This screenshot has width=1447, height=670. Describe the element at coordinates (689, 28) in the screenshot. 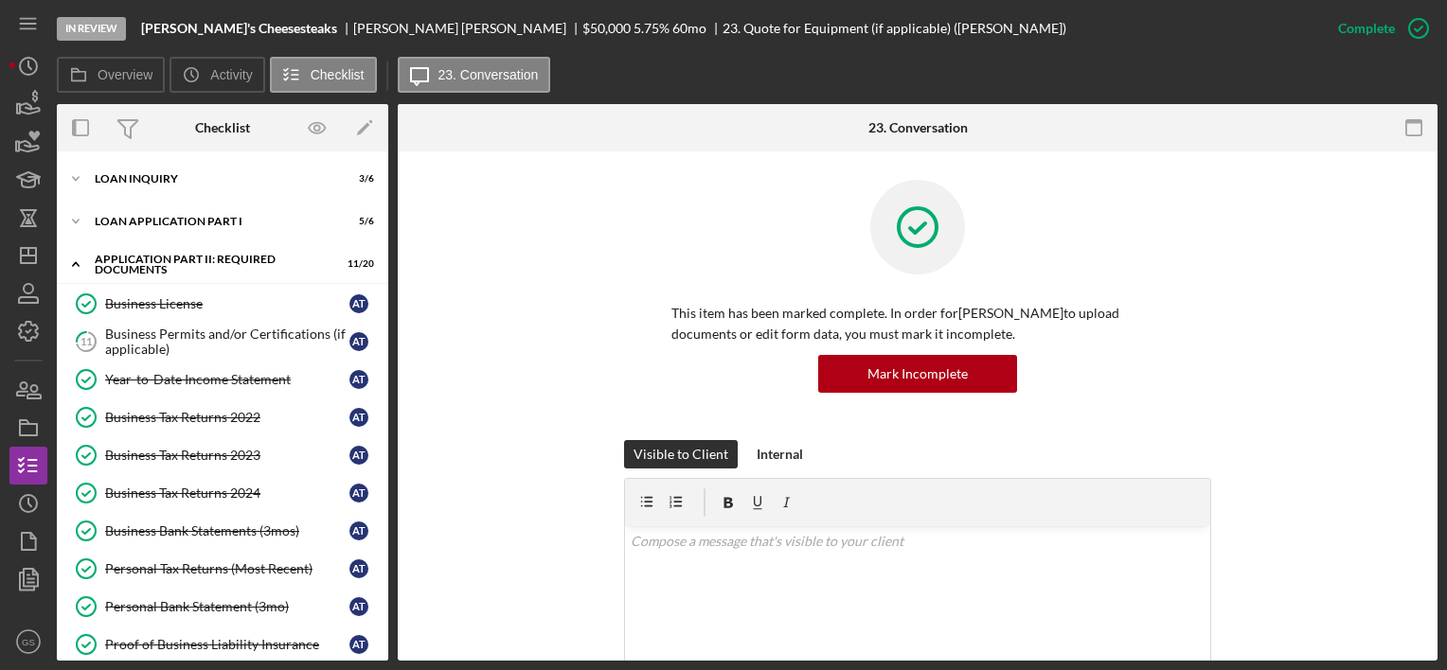

I see `div: 60 mo` at that location.